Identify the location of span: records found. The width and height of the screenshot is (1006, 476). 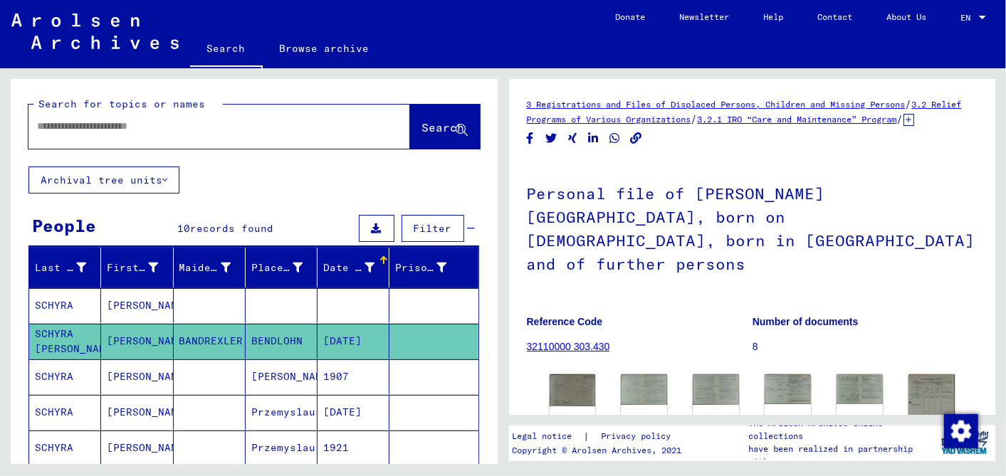
(231, 229).